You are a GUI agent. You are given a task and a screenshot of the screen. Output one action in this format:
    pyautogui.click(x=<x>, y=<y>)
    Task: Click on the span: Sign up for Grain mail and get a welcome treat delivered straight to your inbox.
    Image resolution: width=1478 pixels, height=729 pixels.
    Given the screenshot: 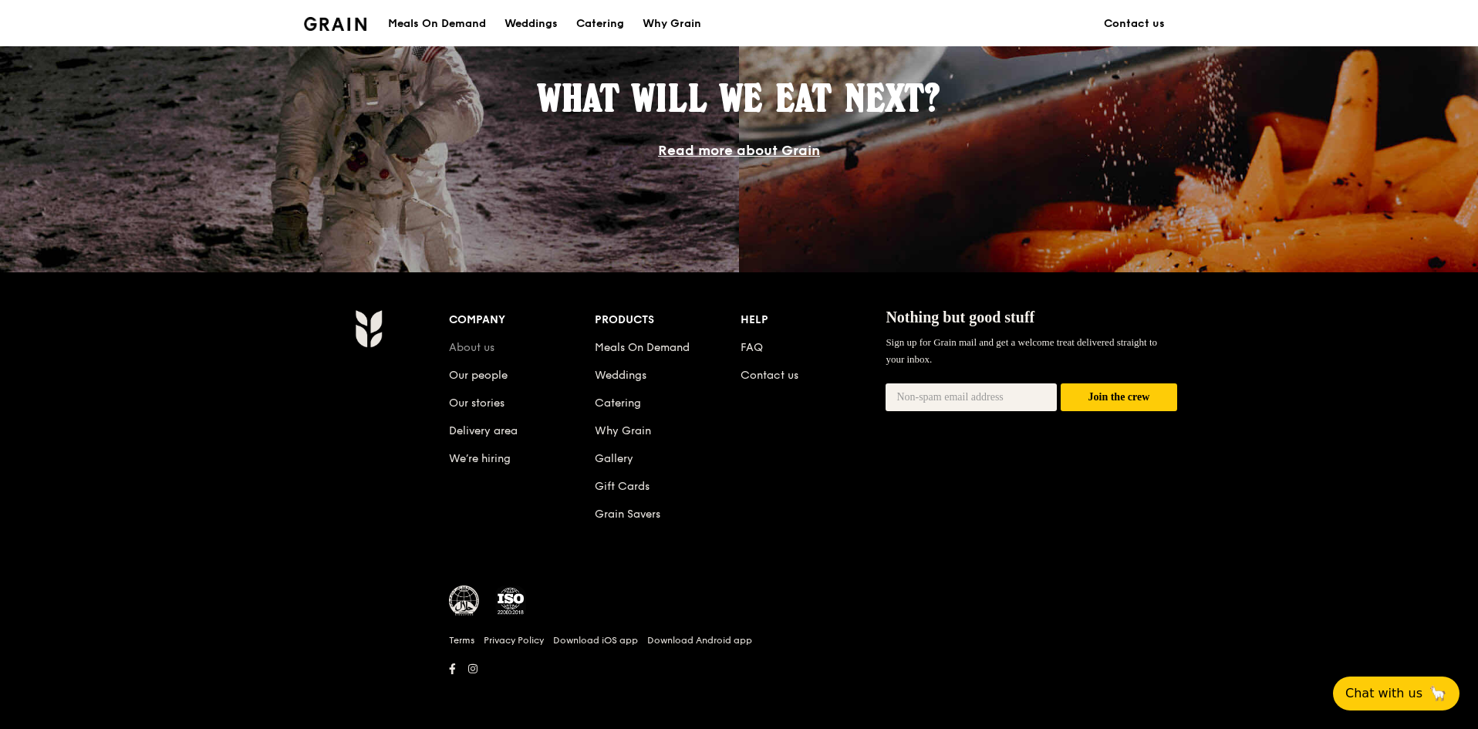 What is the action you would take?
    pyautogui.click(x=1021, y=350)
    